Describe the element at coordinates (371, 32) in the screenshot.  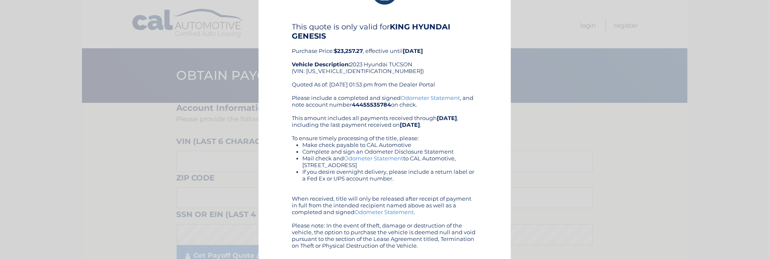
I see `b: KING HYUNDAI GENESIS` at that location.